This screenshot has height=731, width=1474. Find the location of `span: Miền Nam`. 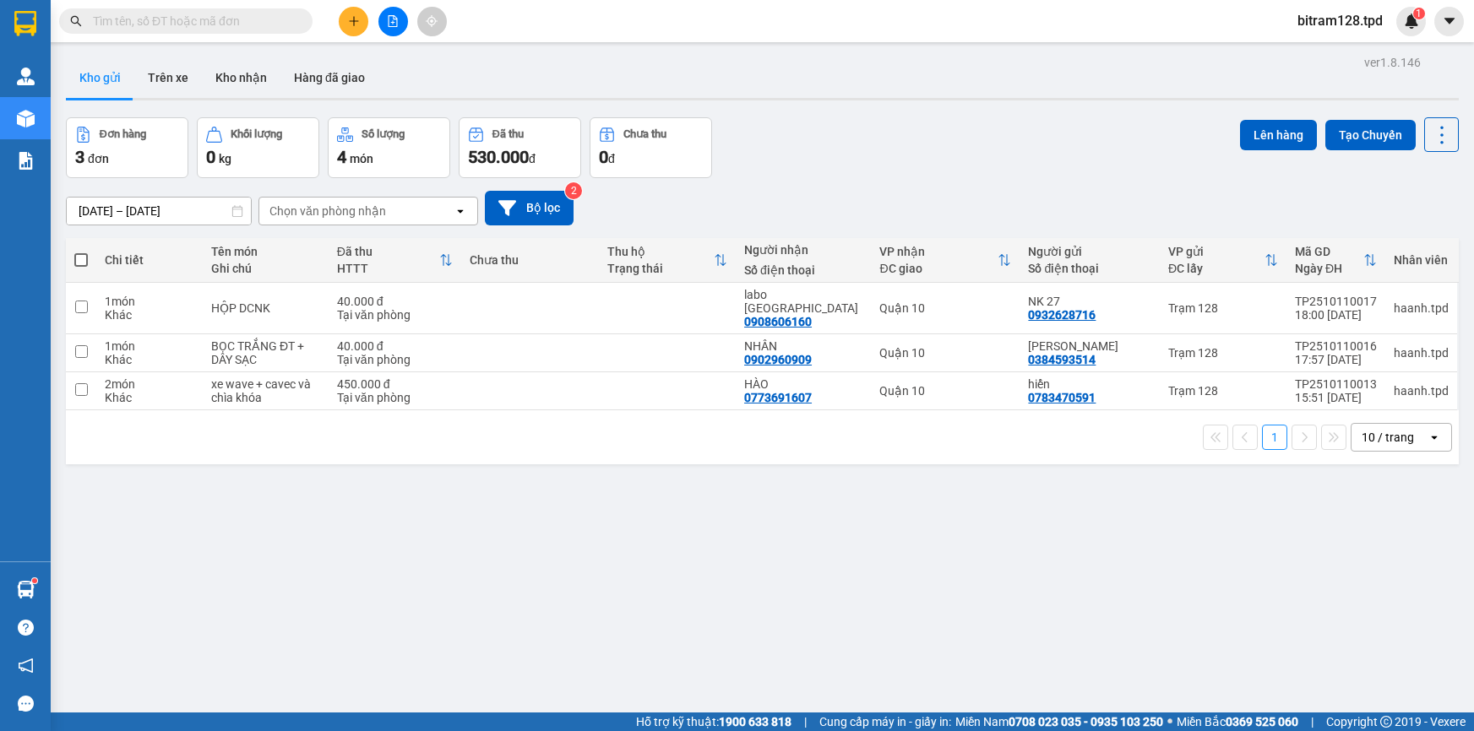

span: Miền Nam is located at coordinates (1059, 722).